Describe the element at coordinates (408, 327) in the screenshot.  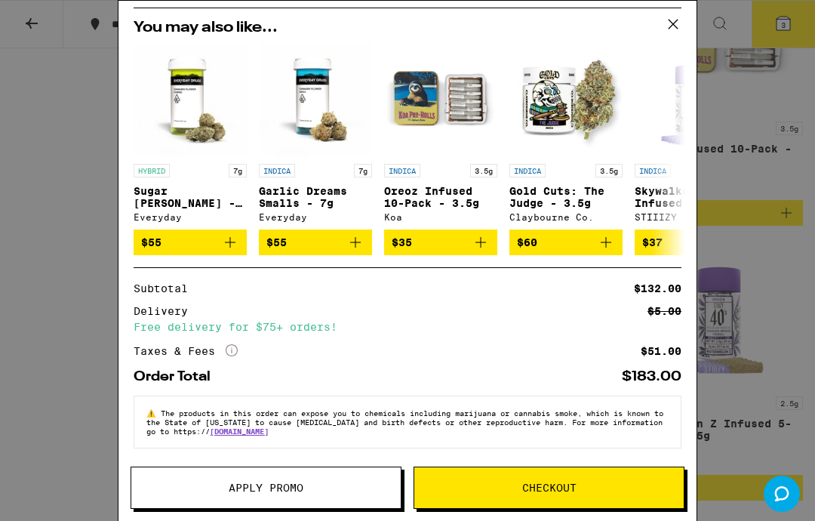
I see `div: Free delivery for $75+ orders!` at that location.